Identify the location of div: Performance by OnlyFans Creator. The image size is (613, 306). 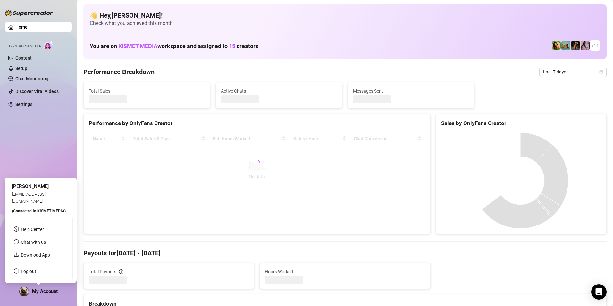
(257, 123).